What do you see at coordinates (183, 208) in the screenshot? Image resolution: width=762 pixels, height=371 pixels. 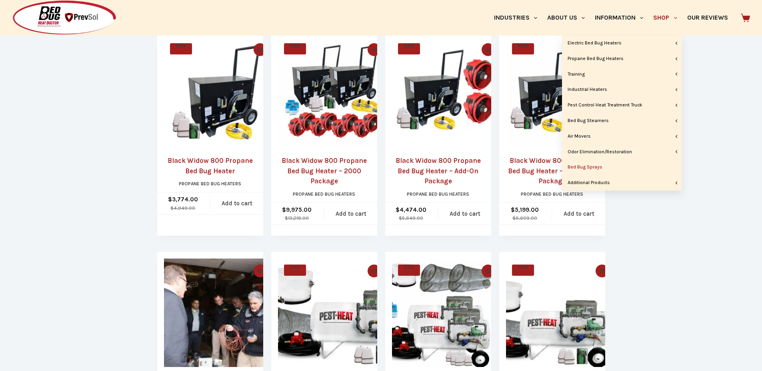 I see `bdi: 4,949.00` at bounding box center [183, 208].